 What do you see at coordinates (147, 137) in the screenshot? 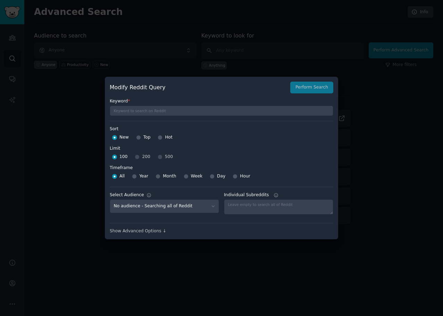
I see `span: Top` at bounding box center [147, 137].